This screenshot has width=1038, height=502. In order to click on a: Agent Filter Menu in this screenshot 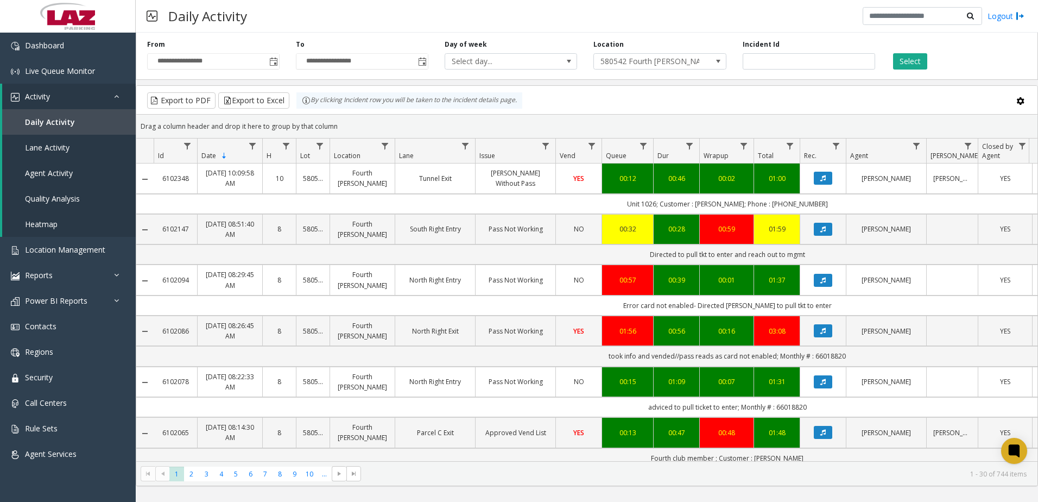, I will do `click(917, 146)`.